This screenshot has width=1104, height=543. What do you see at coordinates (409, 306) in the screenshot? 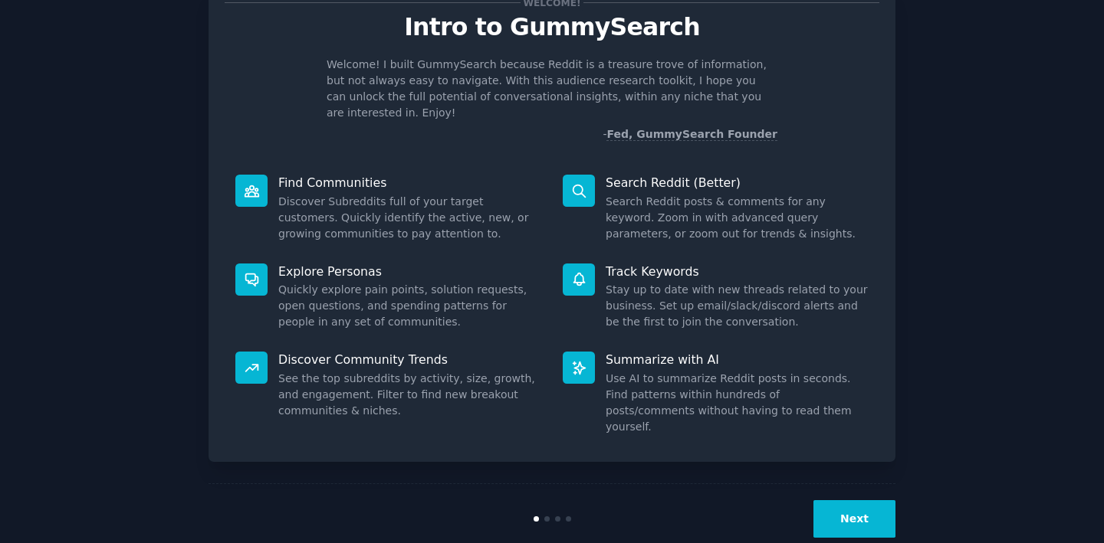
I see `dd: Quickly explore pain points, solution requests, open questions, and spending patterns for people ...` at bounding box center [409, 306].